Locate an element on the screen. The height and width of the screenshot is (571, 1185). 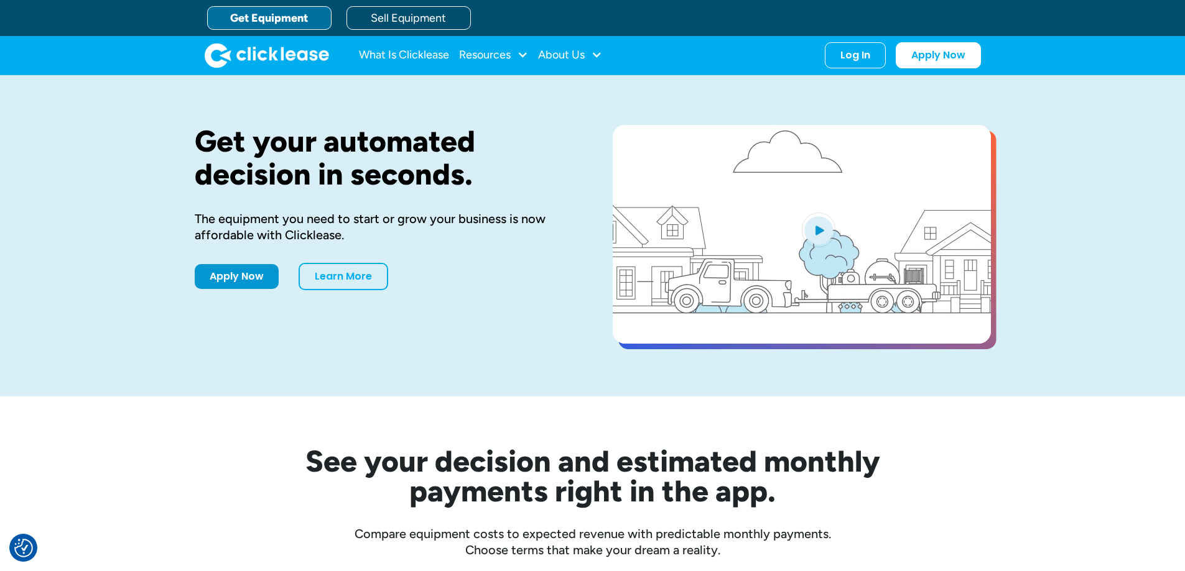
div: Resources is located at coordinates (493, 55).